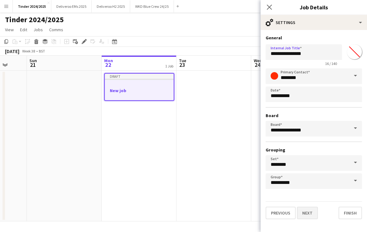  Describe the element at coordinates (258, 61) in the screenshot. I see `span: Wed` at that location.